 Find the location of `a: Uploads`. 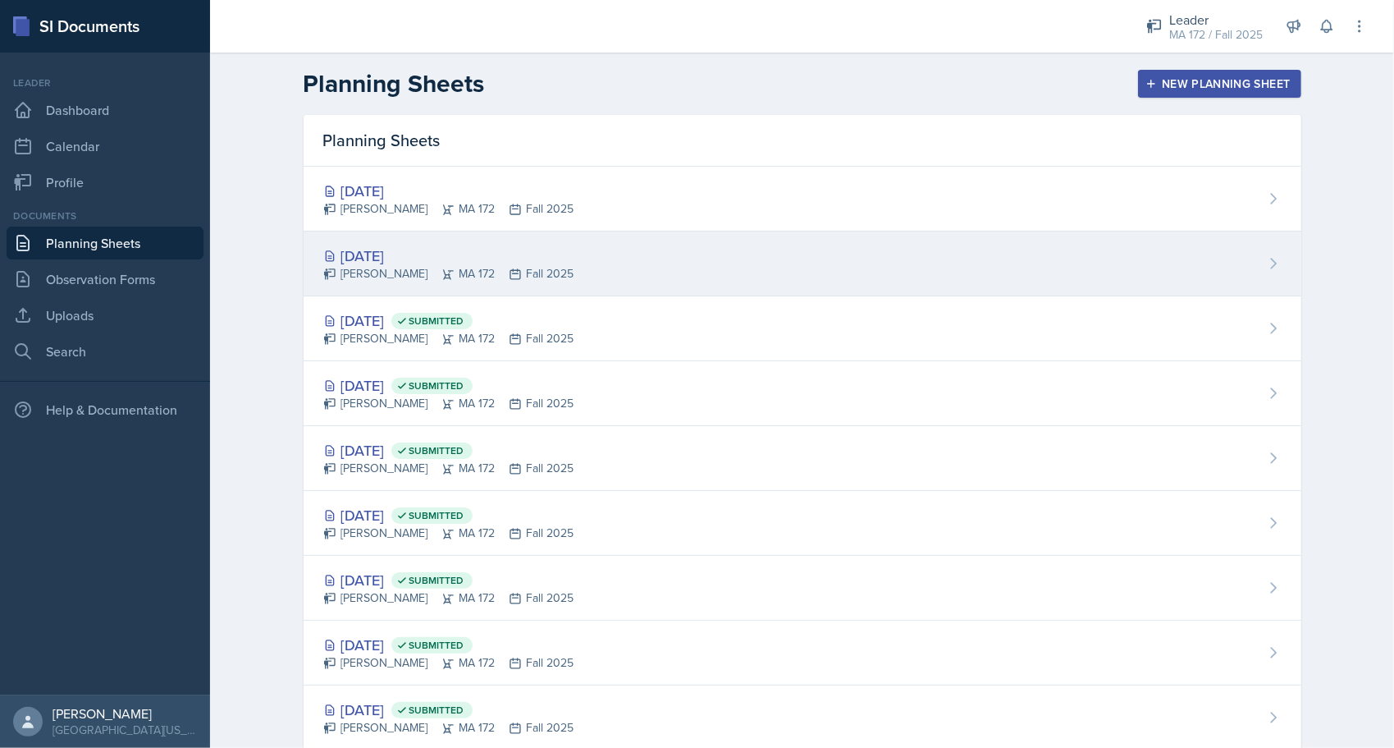

a: Uploads is located at coordinates (105, 315).